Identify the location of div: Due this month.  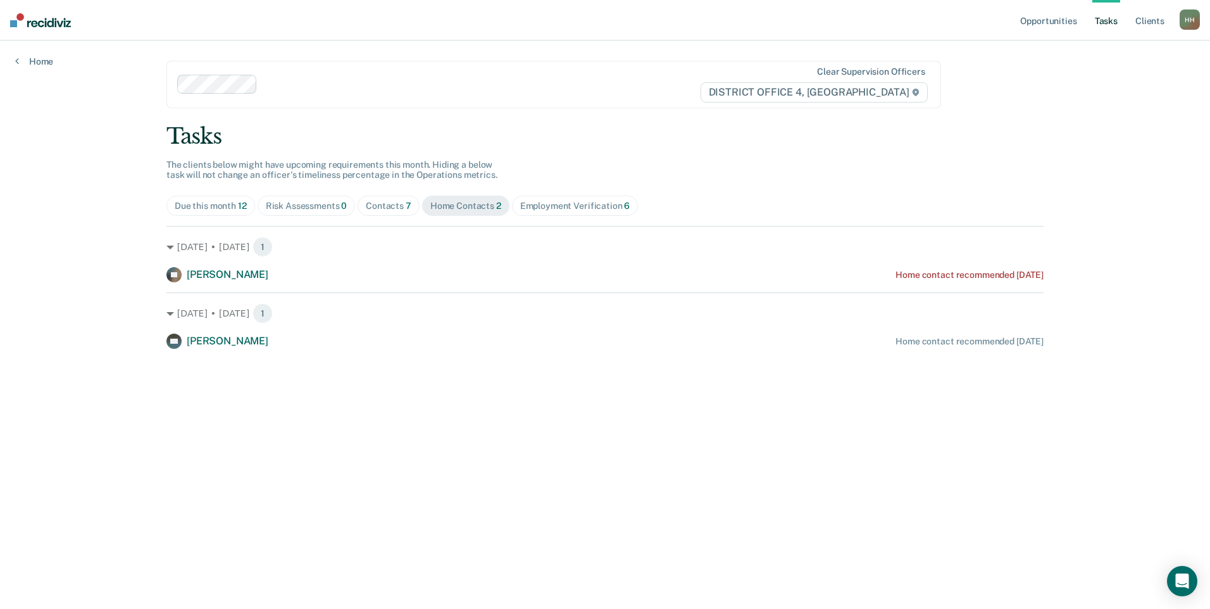
(211, 206).